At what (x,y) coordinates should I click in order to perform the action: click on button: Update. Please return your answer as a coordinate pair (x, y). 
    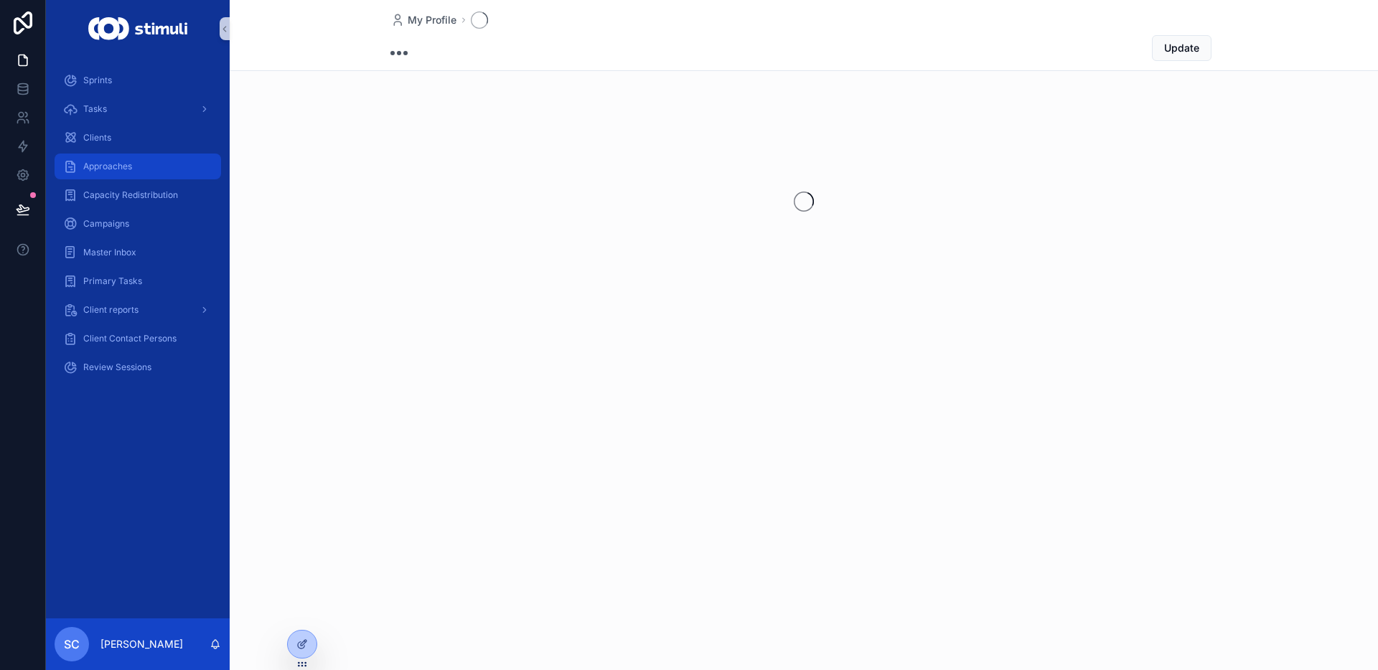
    Looking at the image, I should click on (1181, 48).